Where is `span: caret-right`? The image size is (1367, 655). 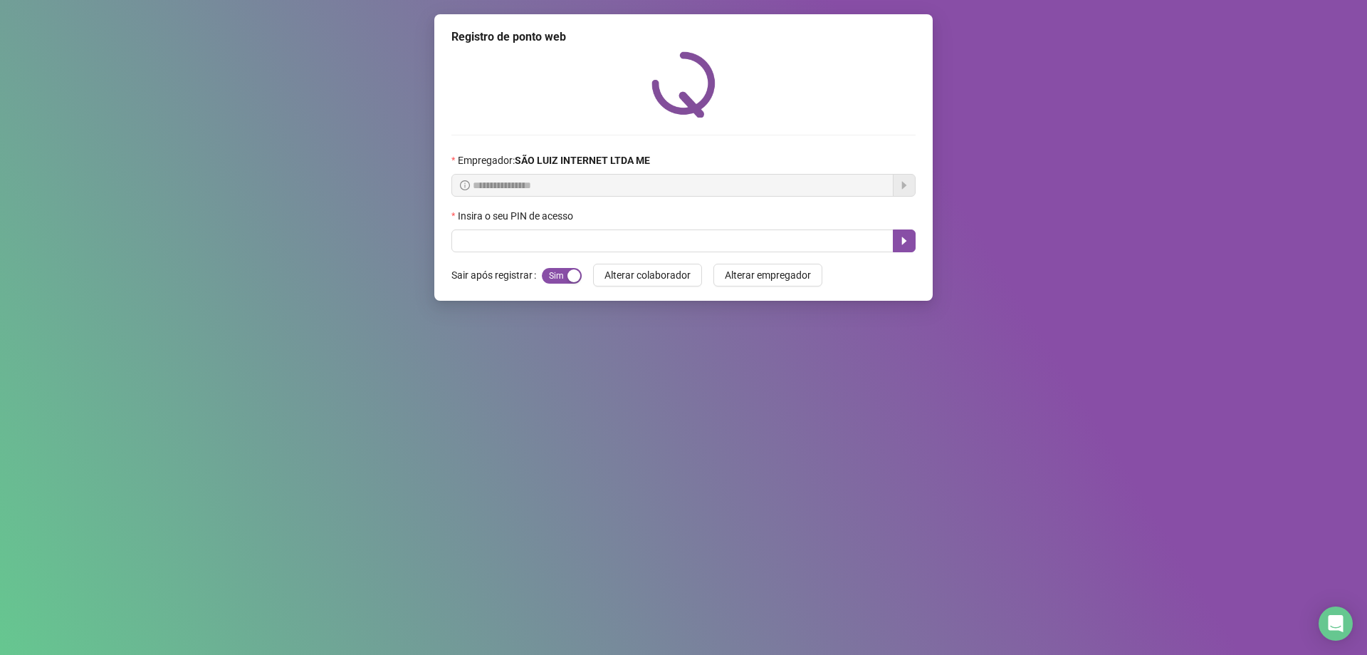 span: caret-right is located at coordinates (905, 241).